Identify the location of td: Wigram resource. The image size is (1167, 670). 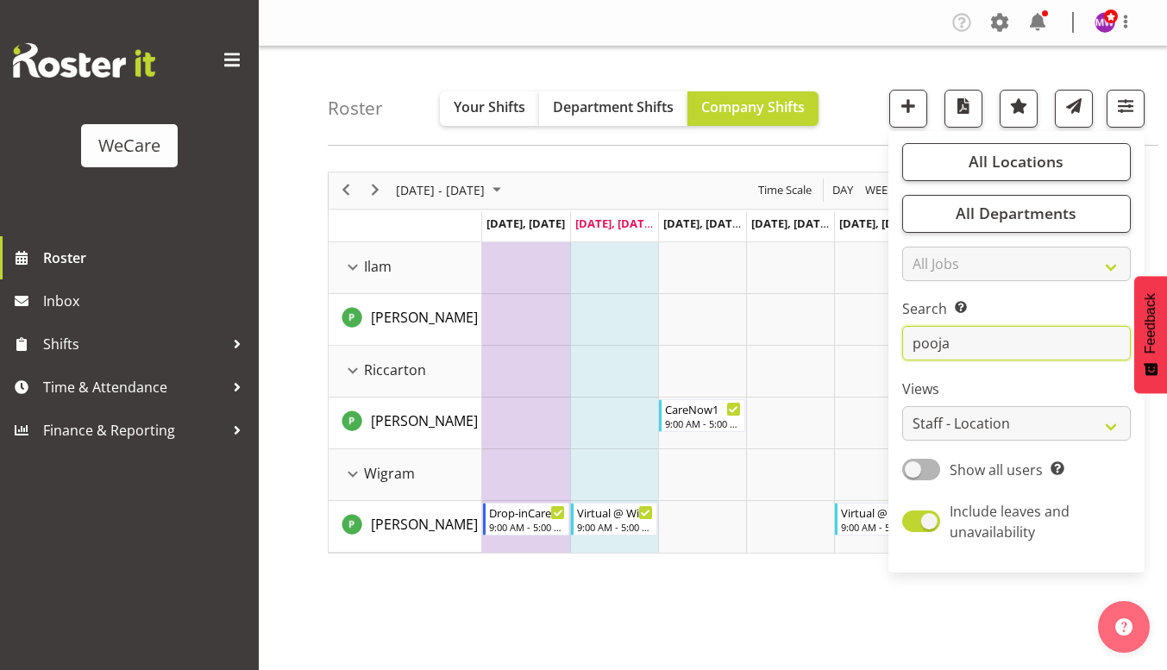
(406, 475).